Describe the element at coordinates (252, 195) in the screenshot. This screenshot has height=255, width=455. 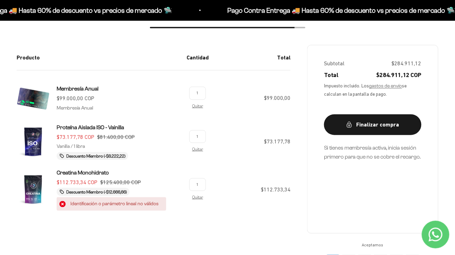
I see `td: $112.733,34` at that location.